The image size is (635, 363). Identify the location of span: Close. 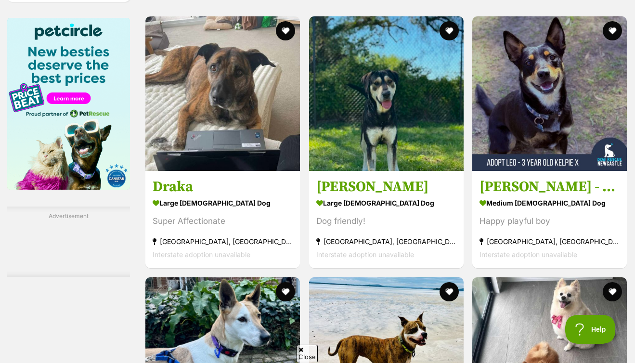
(307, 353).